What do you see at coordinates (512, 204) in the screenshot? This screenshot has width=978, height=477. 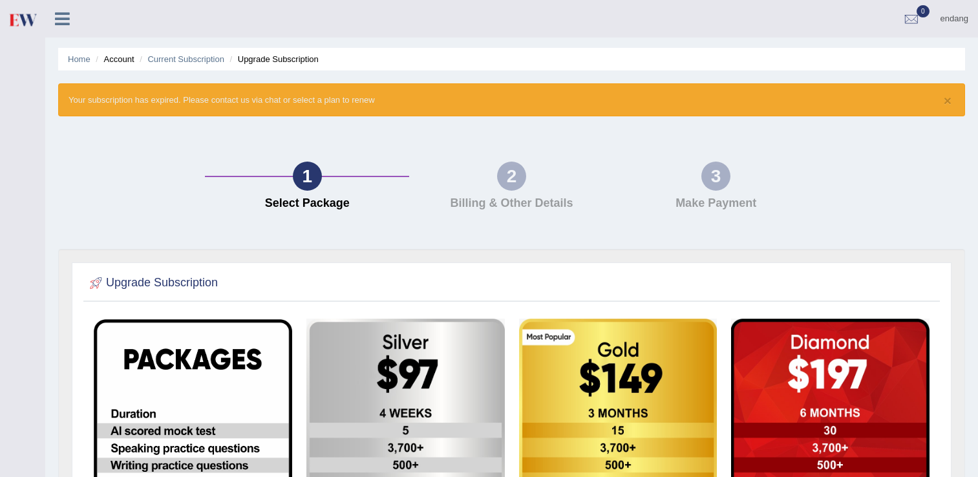 I see `h4: Billing & Other Details` at bounding box center [512, 204].